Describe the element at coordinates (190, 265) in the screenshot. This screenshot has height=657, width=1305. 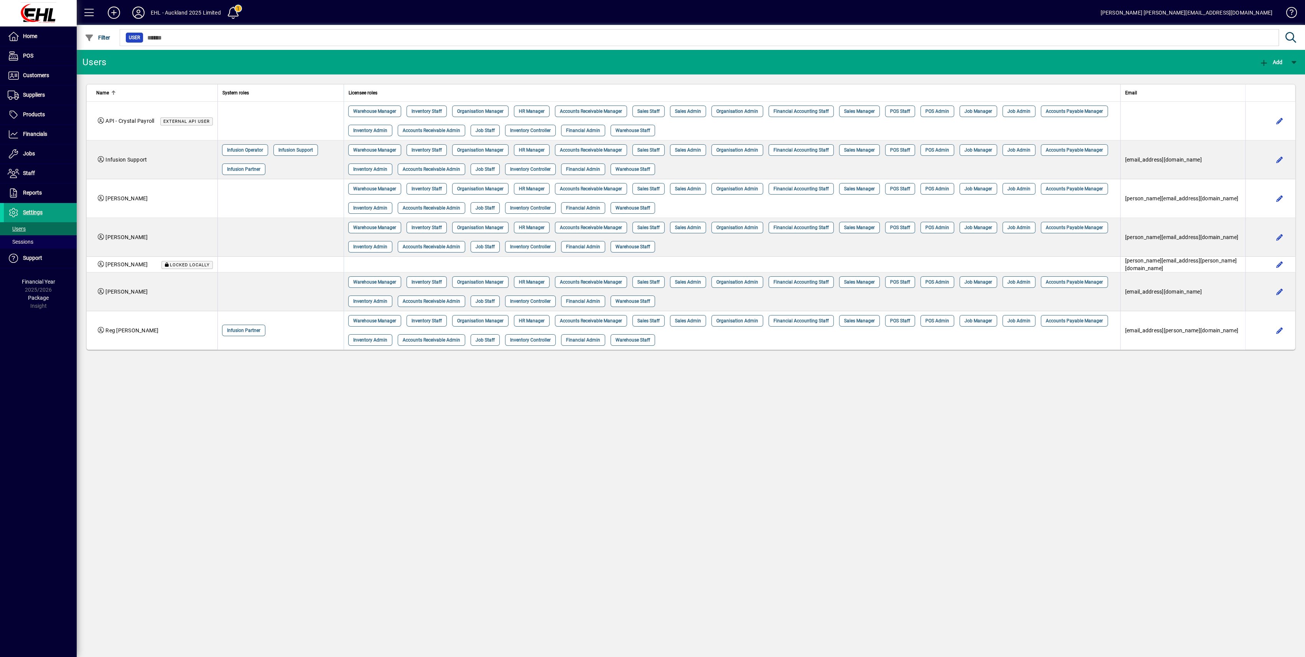
I see `span: Locked locally` at that location.